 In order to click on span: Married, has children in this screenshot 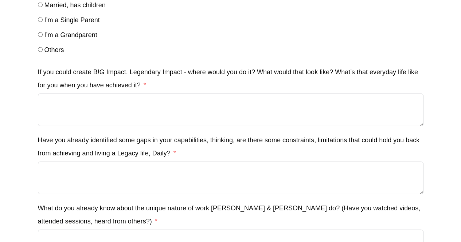, I will do `click(75, 5)`.